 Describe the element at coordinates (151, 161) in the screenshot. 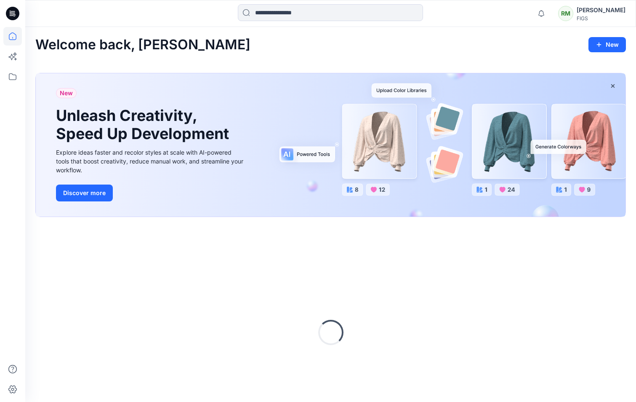

I see `div: Explore ideas faster and recolor styles at scale with AI-powered tools that boost creativity, red...` at that location.